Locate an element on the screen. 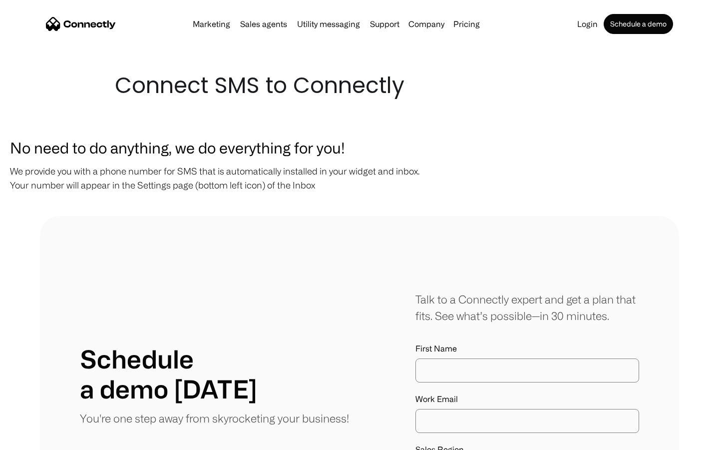  a: Schedule a demo is located at coordinates (638, 24).